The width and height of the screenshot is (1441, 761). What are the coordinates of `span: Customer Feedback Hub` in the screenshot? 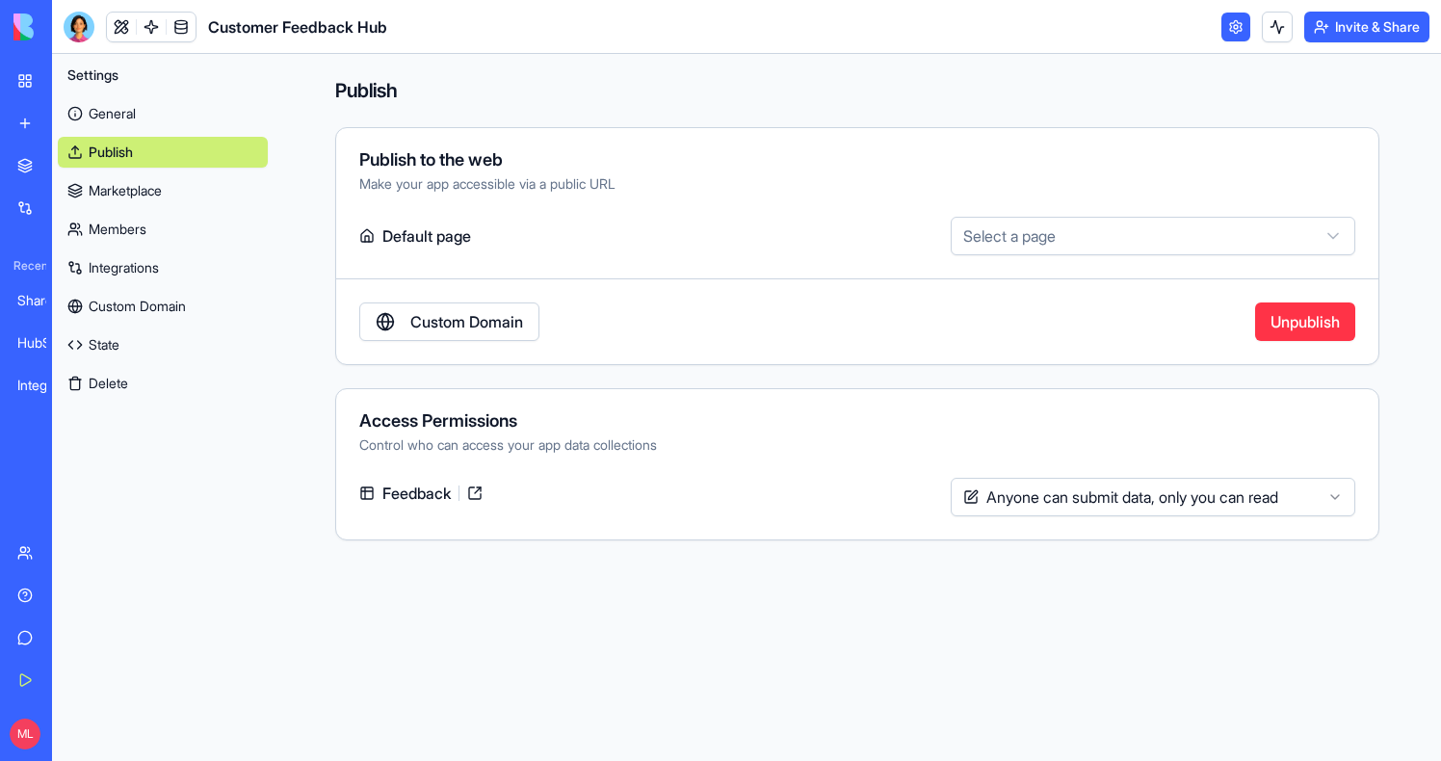 It's located at (298, 27).